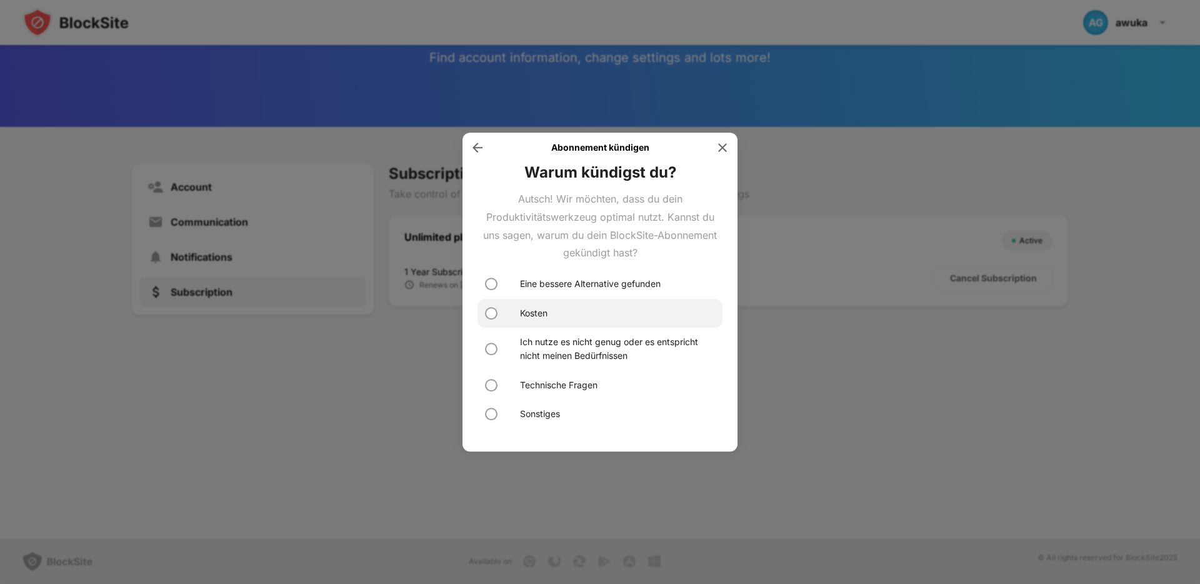 Image resolution: width=1200 pixels, height=584 pixels. What do you see at coordinates (600, 148) in the screenshot?
I see `div: Abonnement kündigen` at bounding box center [600, 148].